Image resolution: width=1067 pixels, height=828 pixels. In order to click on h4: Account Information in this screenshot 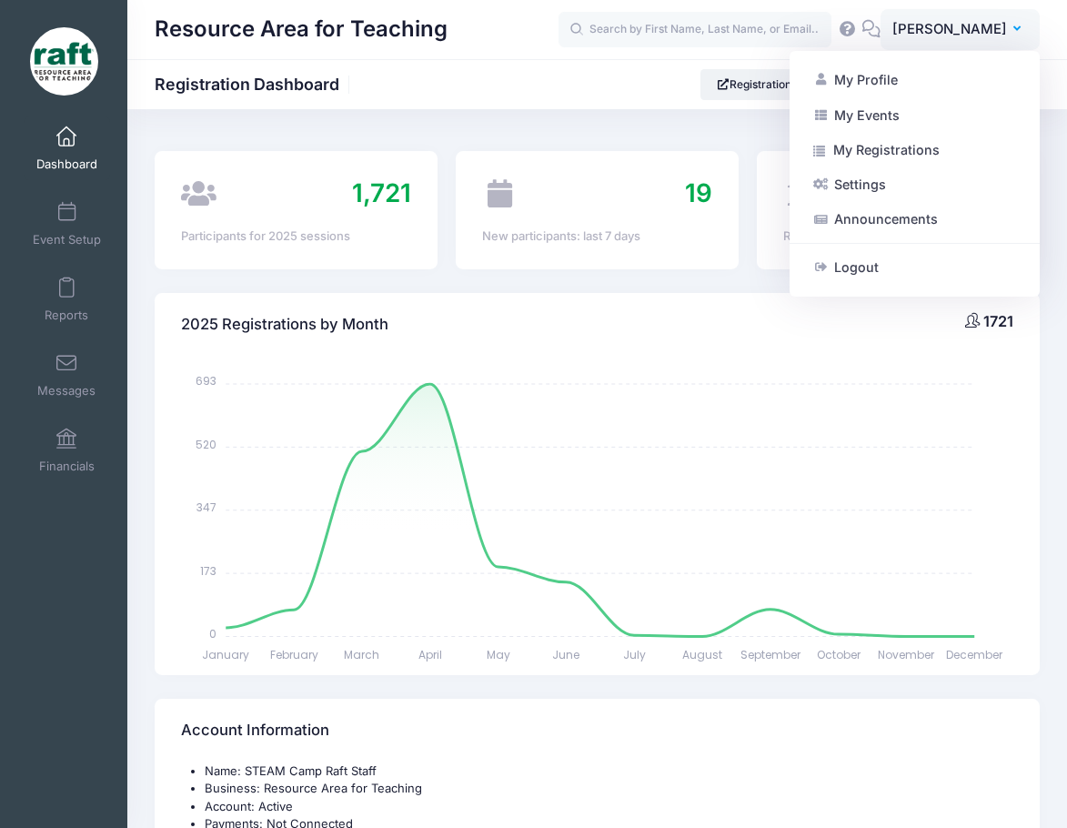, I will do `click(255, 730)`.